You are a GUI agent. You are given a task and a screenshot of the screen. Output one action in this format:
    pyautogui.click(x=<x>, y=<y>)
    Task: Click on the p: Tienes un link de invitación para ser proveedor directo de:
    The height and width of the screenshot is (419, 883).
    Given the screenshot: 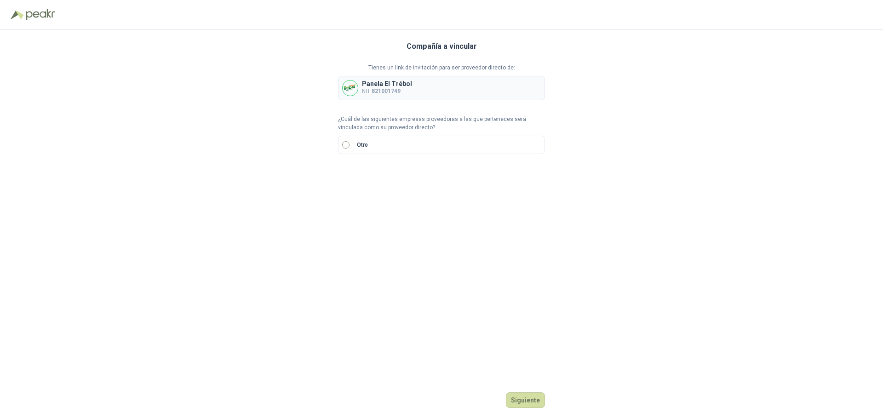 What is the action you would take?
    pyautogui.click(x=442, y=68)
    